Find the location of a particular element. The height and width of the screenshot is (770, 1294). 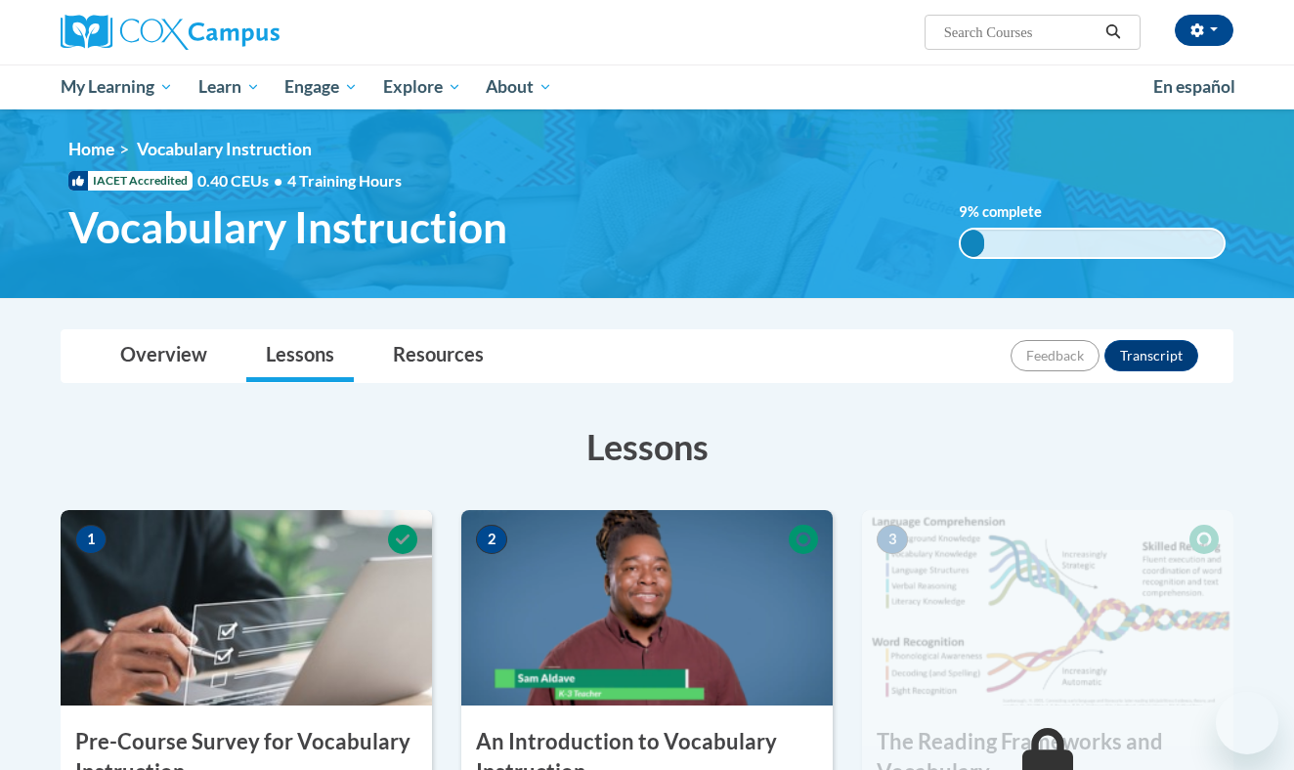

h3: Lessons is located at coordinates (647, 447).